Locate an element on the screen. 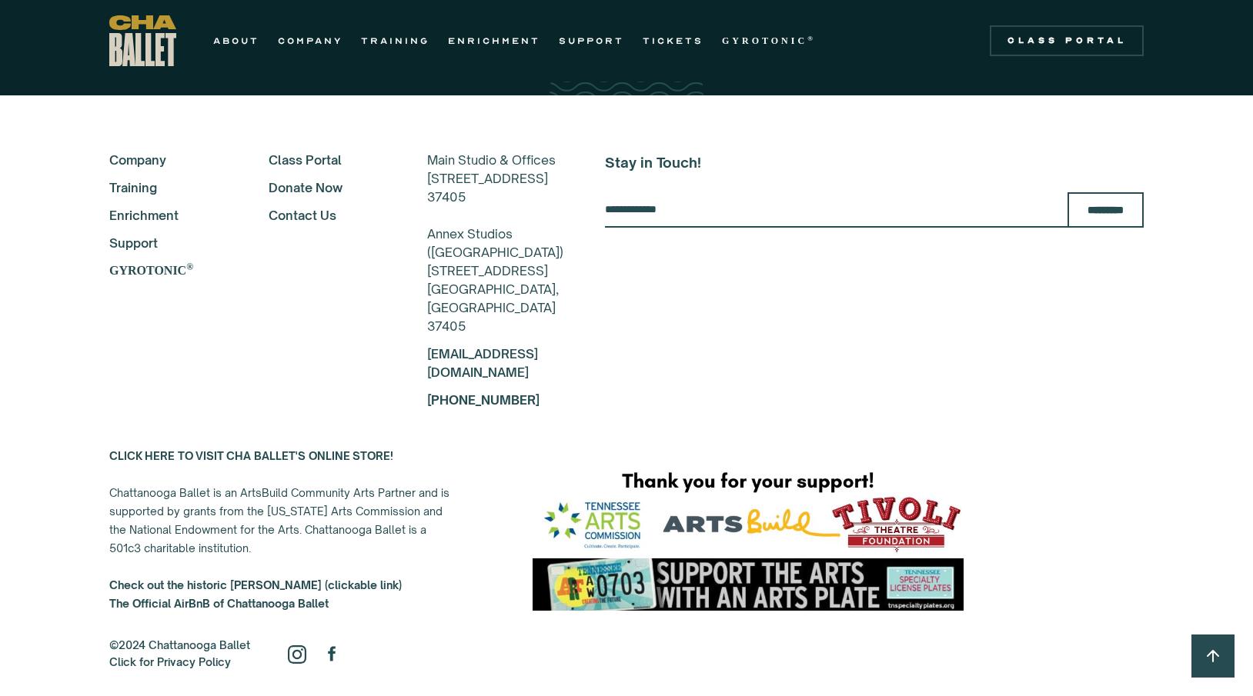 This screenshot has width=1253, height=696. a: home is located at coordinates (142, 41).